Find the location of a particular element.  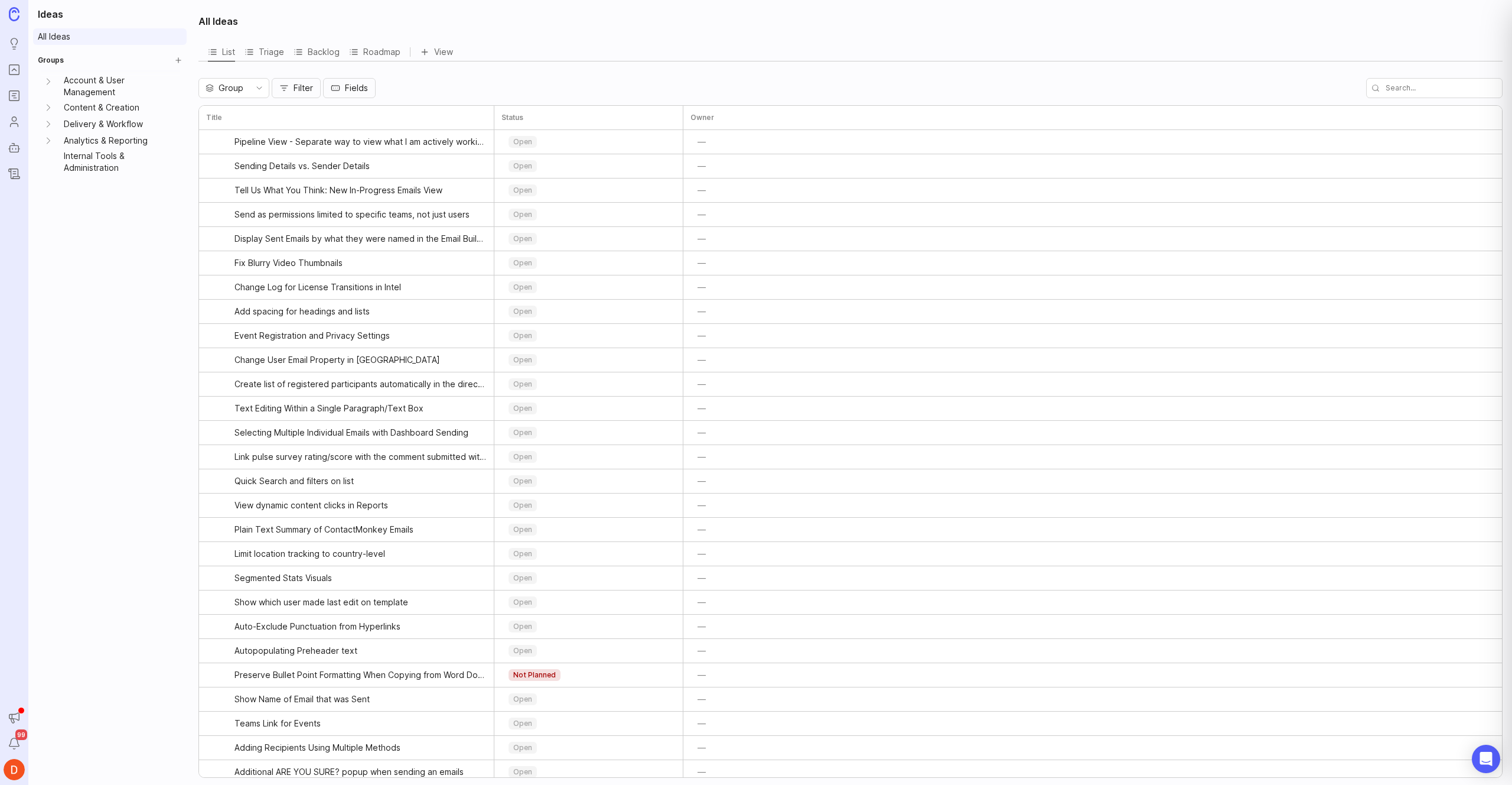

button: Analytics & Reporting expand is located at coordinates (48, 140).